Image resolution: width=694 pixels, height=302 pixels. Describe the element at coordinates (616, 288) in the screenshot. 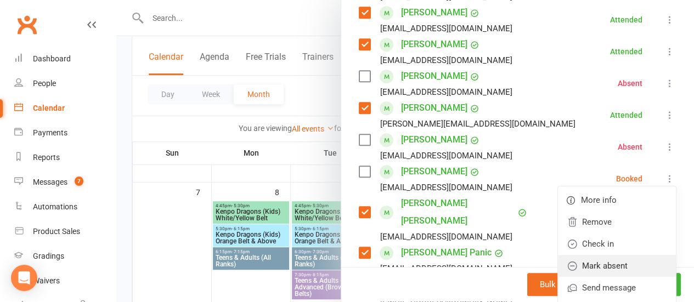

I see `a: Send message` at that location.